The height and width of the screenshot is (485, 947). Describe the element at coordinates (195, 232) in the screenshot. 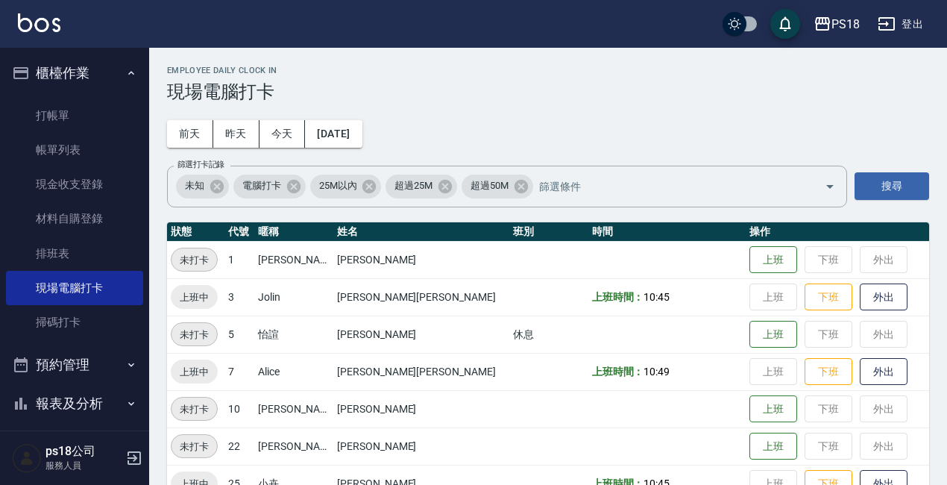

I see `th: 狀態` at that location.